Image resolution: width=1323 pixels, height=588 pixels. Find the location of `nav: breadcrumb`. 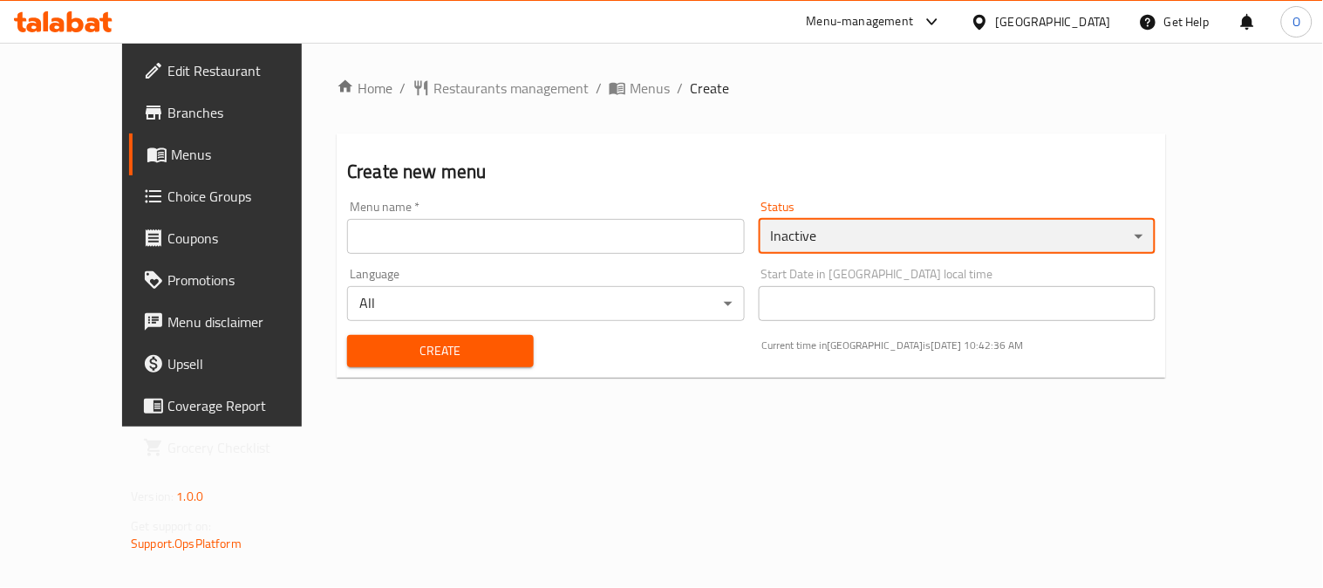

nav: breadcrumb is located at coordinates (751, 88).